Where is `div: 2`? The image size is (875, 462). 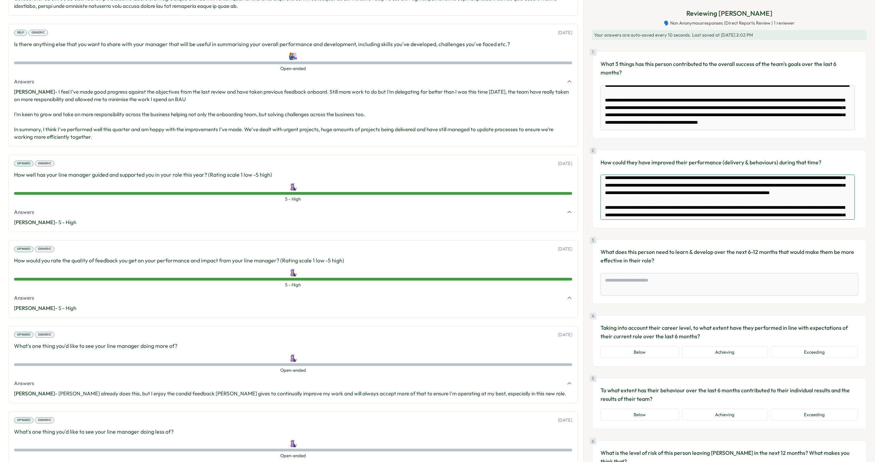
div: 2 is located at coordinates (593, 151).